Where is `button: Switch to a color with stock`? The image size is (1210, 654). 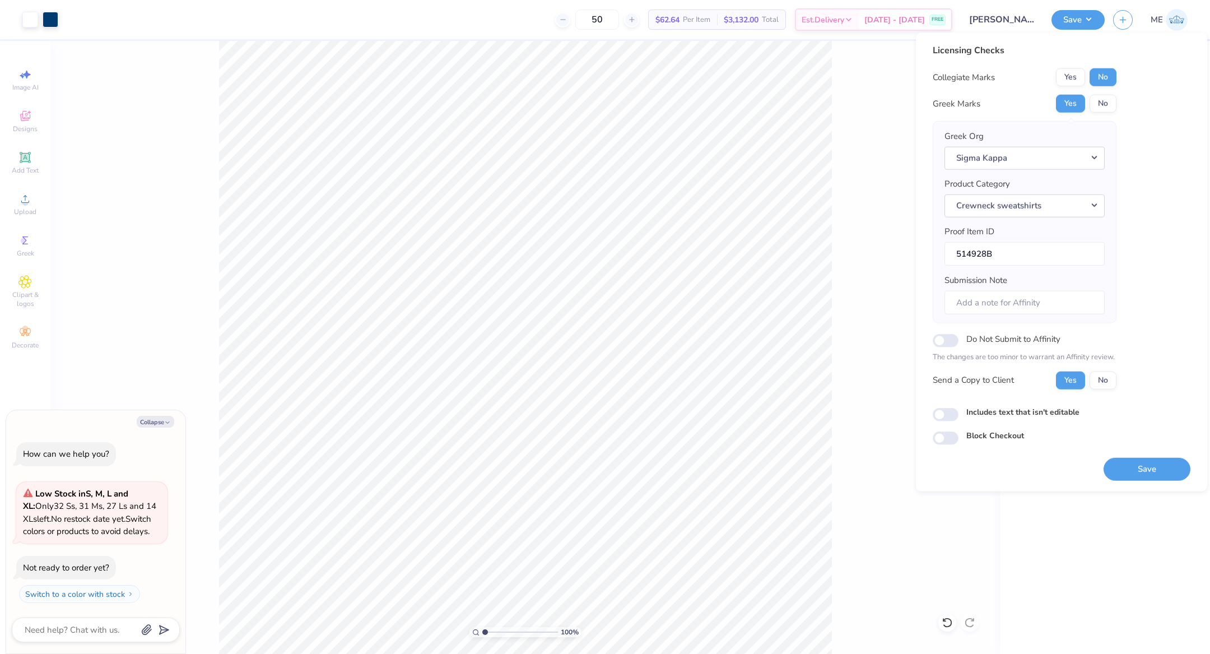 button: Switch to a color with stock is located at coordinates (80, 594).